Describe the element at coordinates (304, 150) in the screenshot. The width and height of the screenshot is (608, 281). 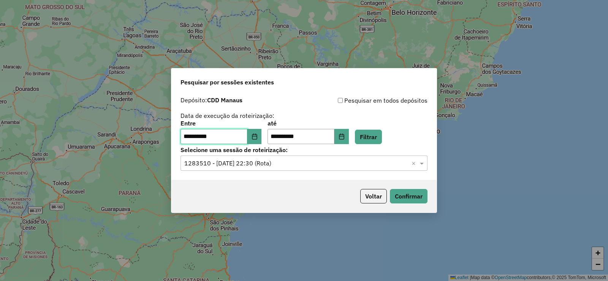
I see `label: Selecione uma sessão de roteirização:` at that location.